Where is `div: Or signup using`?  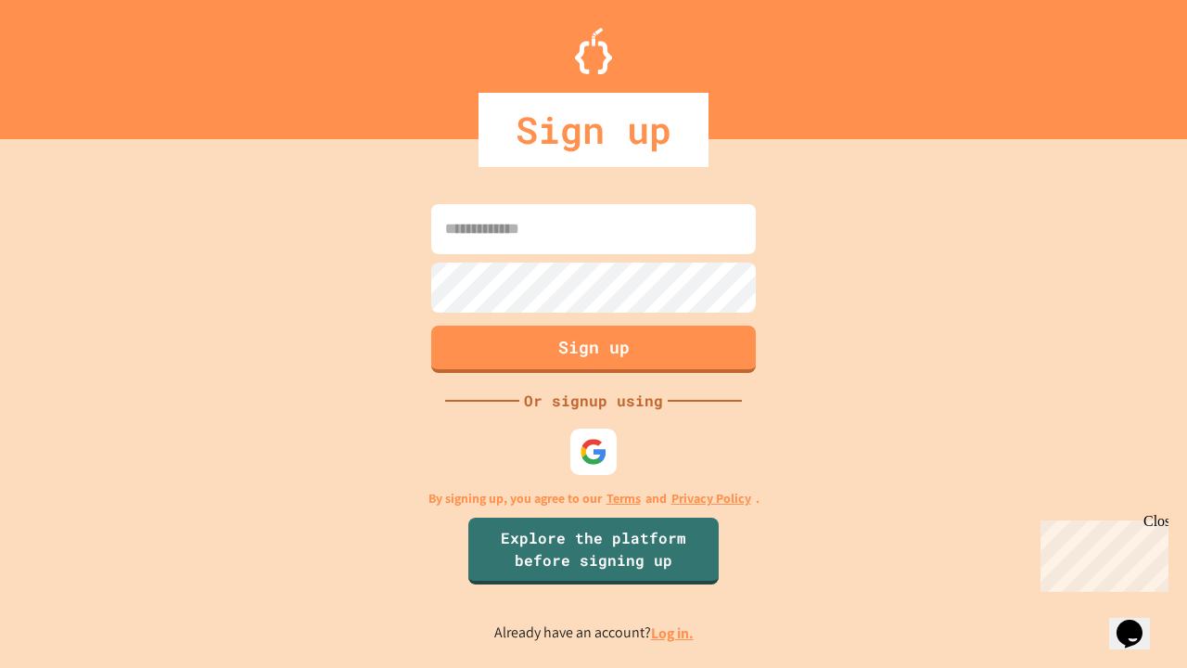 div: Or signup using is located at coordinates (593, 401).